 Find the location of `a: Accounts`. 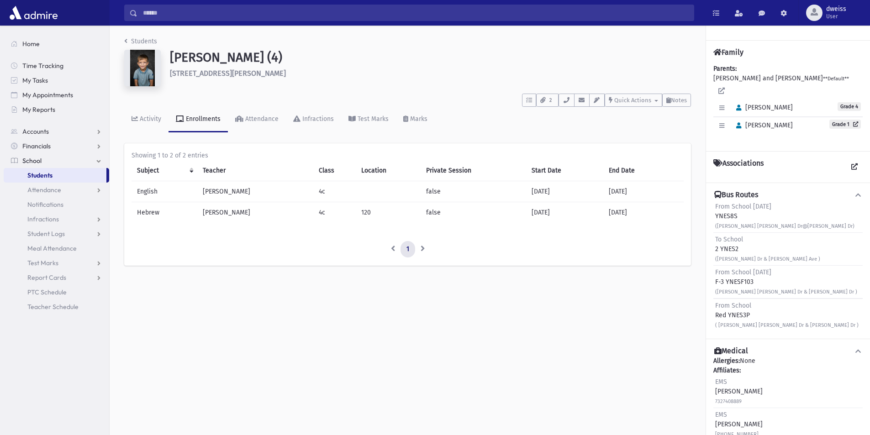

a: Accounts is located at coordinates (56, 131).